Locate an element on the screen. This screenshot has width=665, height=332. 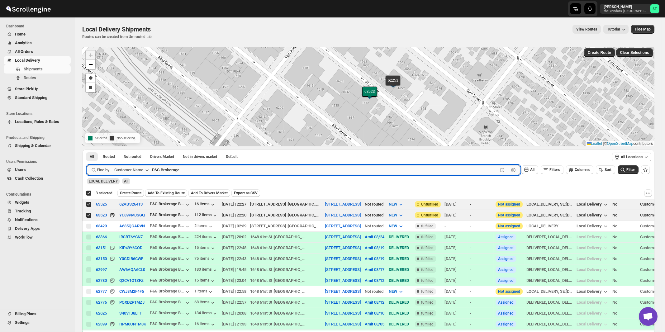
button: Analytics is located at coordinates (37, 43).